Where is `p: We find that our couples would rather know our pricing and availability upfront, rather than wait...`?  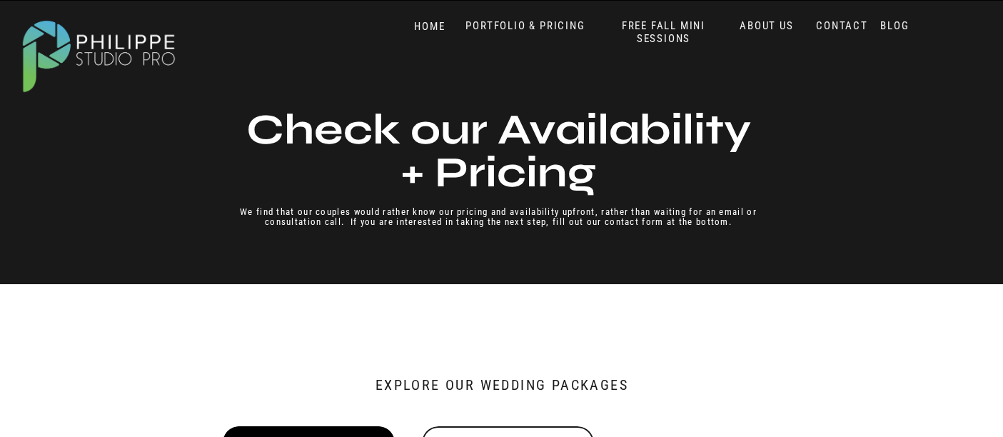 p: We find that our couples would rather know our pricing and availability upfront, rather than wait... is located at coordinates (498, 230).